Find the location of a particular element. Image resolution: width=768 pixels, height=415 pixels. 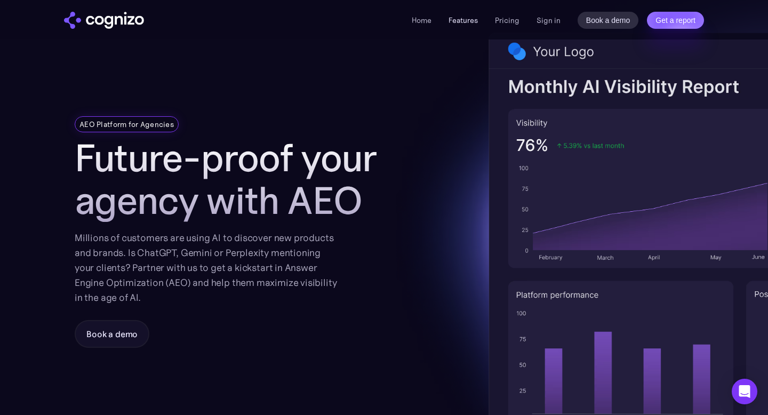

div: Open Intercom Messenger is located at coordinates (744, 391).